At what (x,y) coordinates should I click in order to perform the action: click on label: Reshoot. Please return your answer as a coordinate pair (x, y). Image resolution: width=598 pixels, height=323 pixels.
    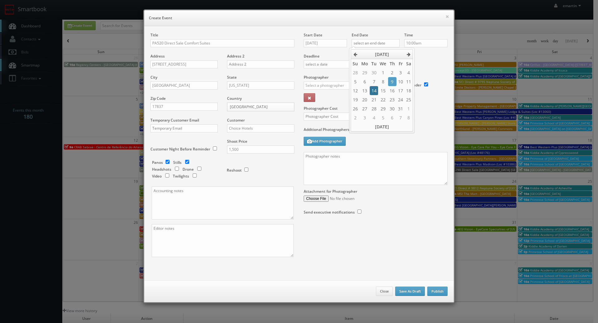
    Looking at the image, I should click on (234, 170).